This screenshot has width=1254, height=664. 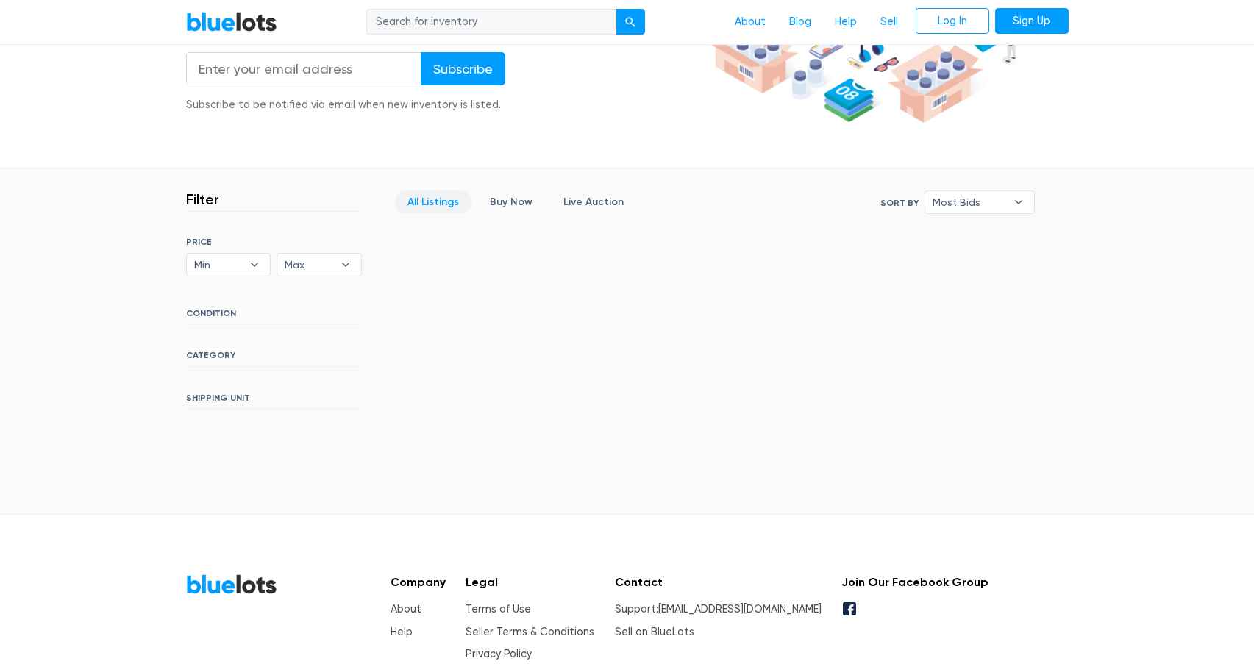 What do you see at coordinates (346, 105) in the screenshot?
I see `div: Subscribe to be notified via email when new inventory is listed.` at bounding box center [346, 105].